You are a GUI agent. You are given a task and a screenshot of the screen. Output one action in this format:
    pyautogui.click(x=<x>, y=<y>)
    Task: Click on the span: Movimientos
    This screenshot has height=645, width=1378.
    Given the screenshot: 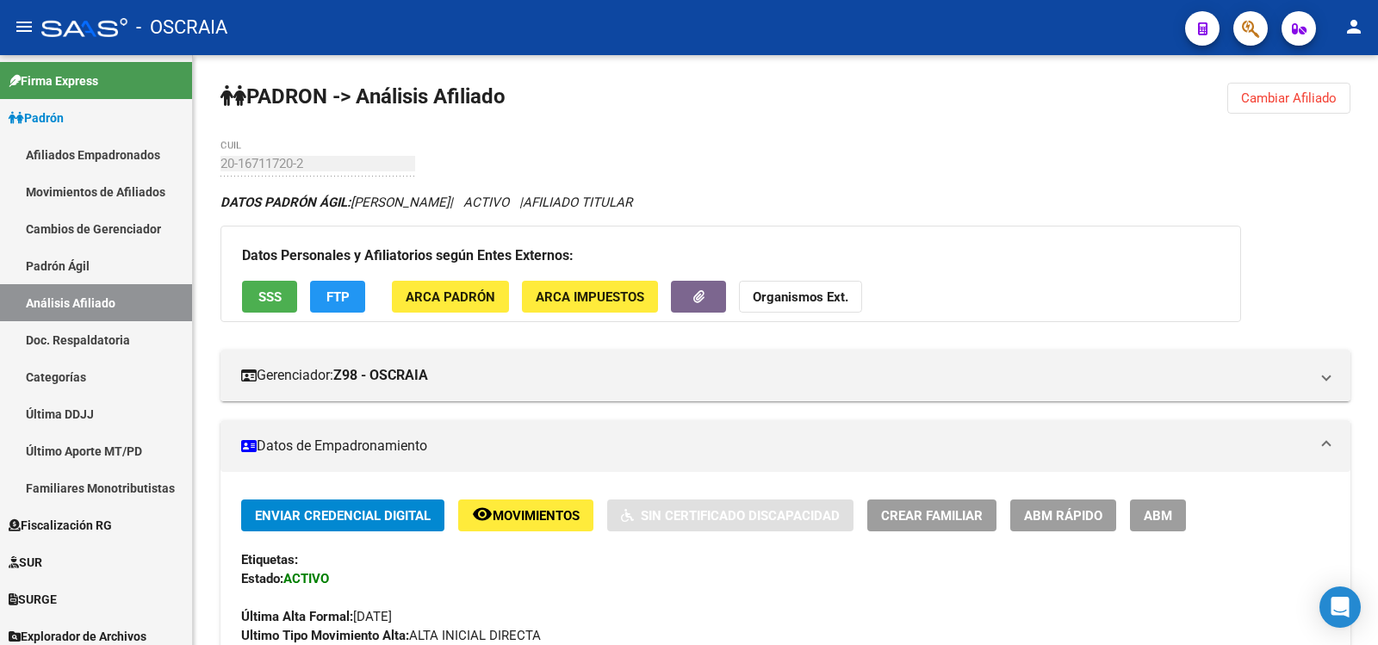 What is the action you would take?
    pyautogui.click(x=536, y=516)
    